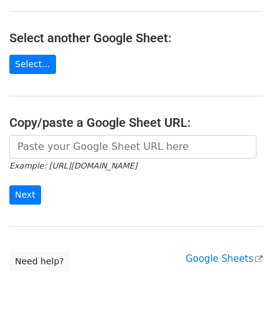  I want to click on a: Select..., so click(32, 64).